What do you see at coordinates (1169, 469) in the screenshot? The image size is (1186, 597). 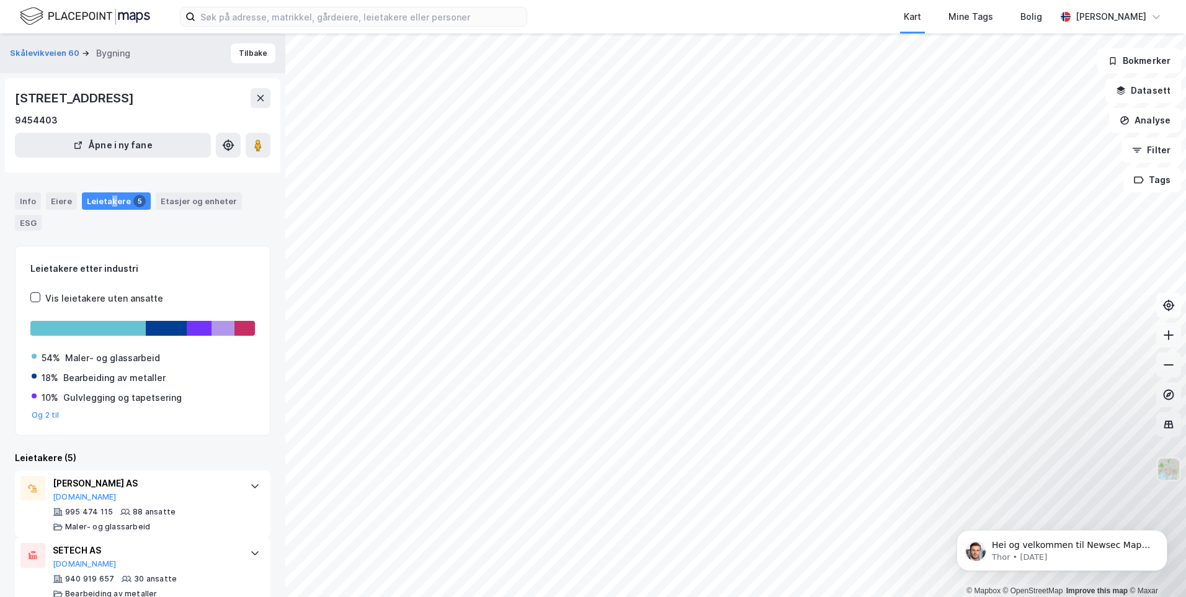 I see `img: Z` at bounding box center [1169, 469].